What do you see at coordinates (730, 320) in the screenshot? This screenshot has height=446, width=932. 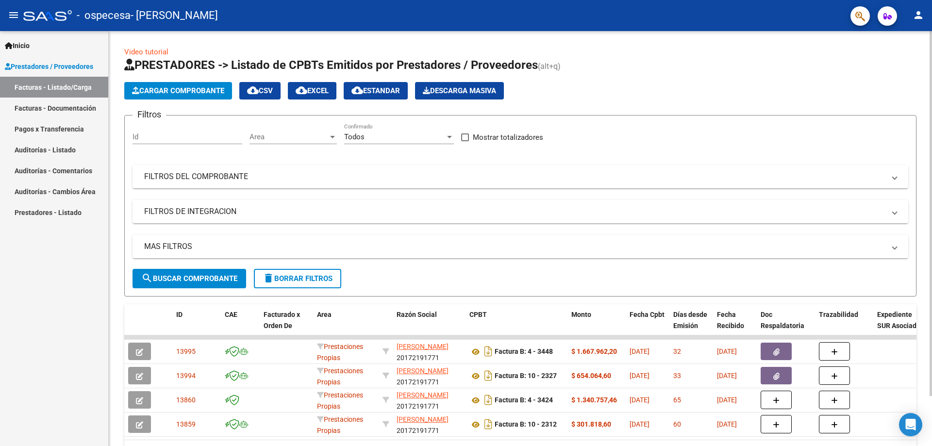 I see `span: Fecha Recibido` at bounding box center [730, 320].